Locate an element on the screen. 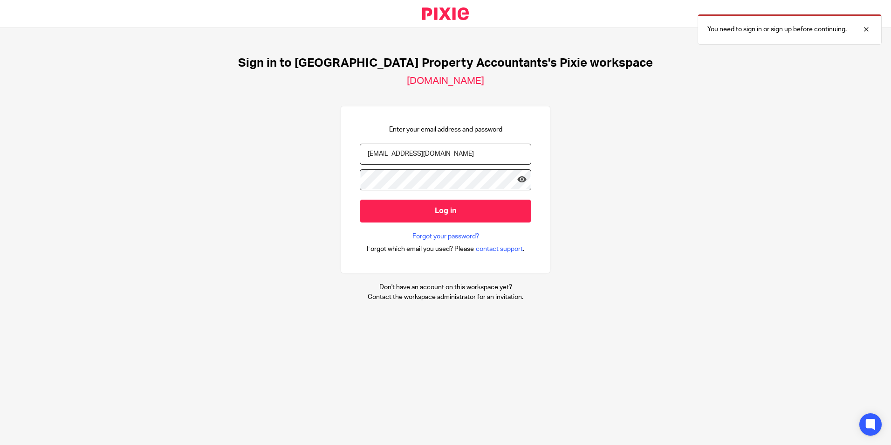  input: name@example.com is located at coordinates (446, 154).